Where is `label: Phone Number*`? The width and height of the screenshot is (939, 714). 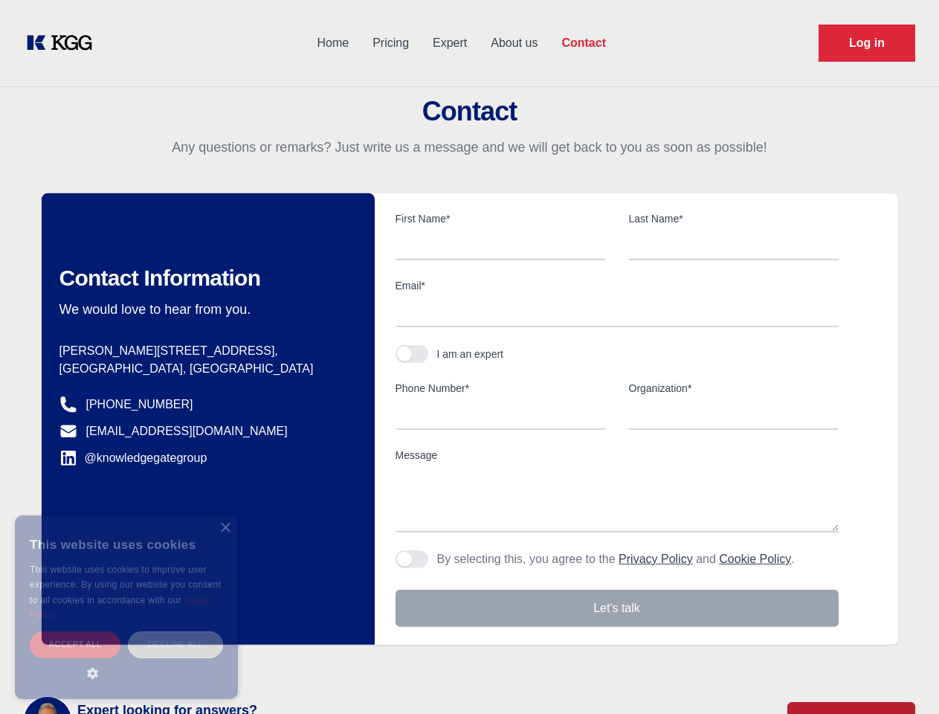
label: Phone Number* is located at coordinates (500, 388).